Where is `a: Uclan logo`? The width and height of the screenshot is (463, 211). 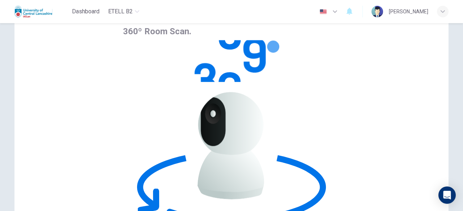 a: Uclan logo is located at coordinates (42, 12).